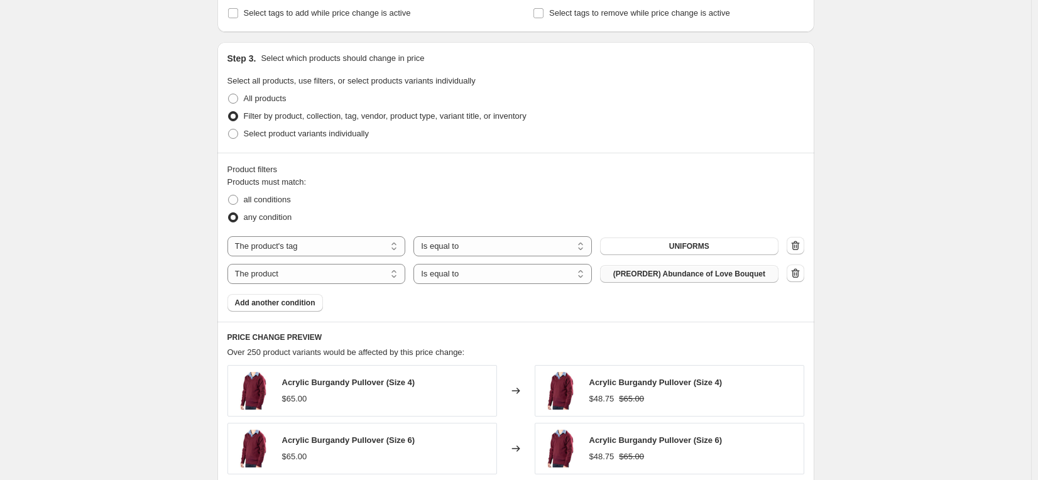  I want to click on span: Select tags to add while price change is active, so click(327, 13).